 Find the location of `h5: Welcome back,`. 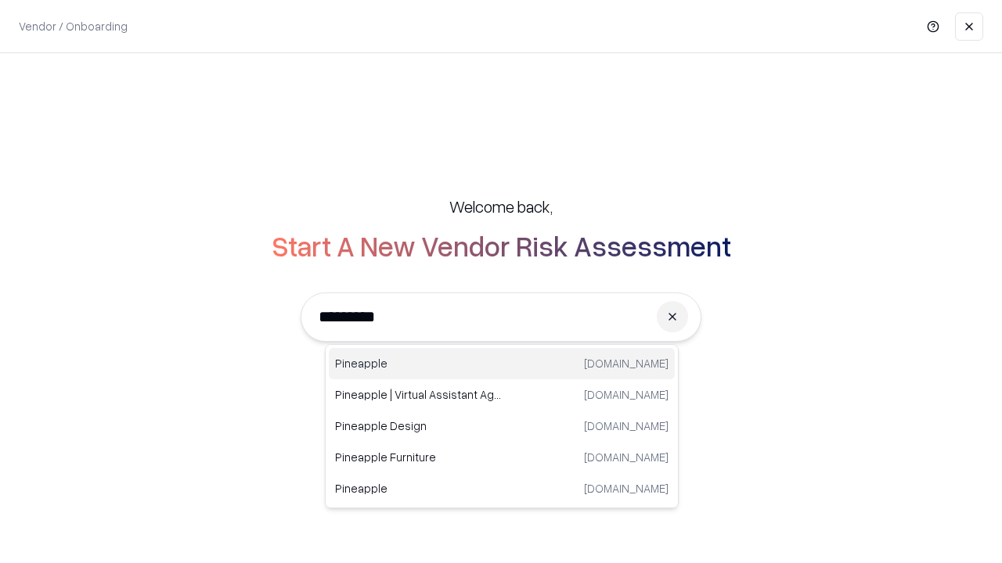

h5: Welcome back, is located at coordinates (501, 207).